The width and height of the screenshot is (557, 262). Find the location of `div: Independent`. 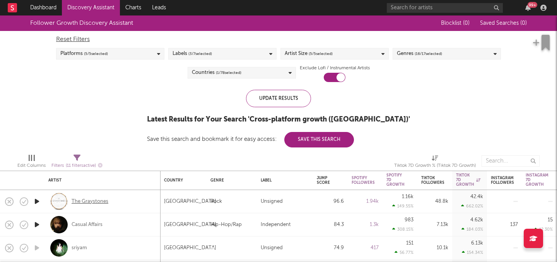

div: Independent is located at coordinates (275, 225).